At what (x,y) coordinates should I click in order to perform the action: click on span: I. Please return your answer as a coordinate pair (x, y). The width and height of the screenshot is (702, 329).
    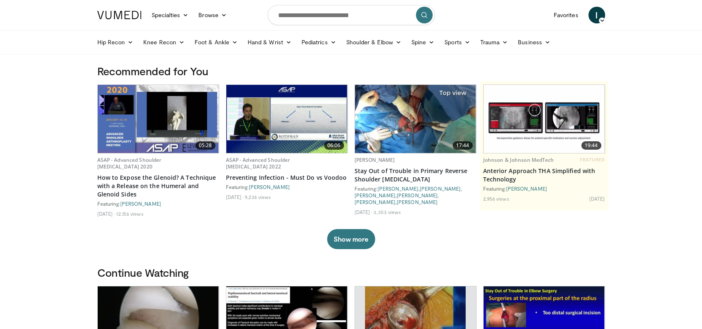
    Looking at the image, I should click on (597, 15).